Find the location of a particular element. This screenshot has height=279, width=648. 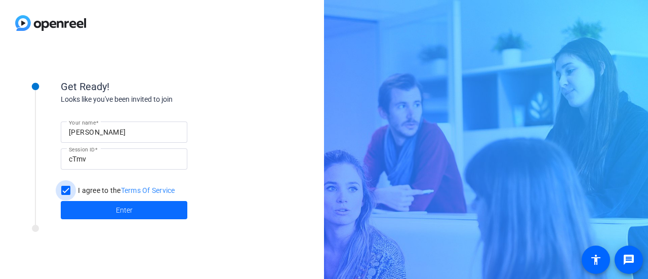

mat-icon: accessibility is located at coordinates (596, 260).